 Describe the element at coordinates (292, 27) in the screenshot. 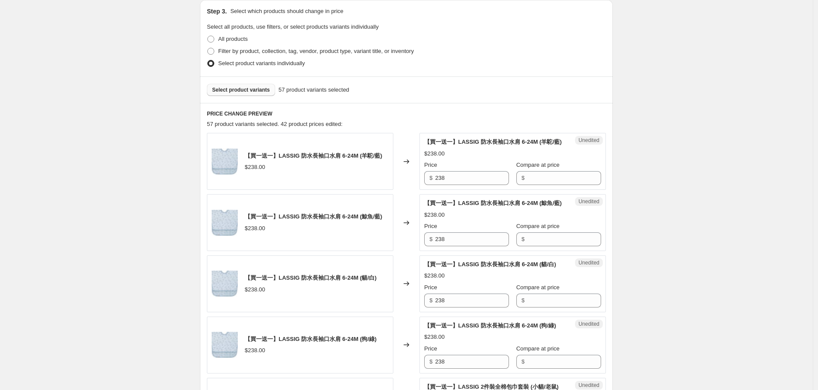

I see `span: Select all products, use filters, or select products variants individually` at that location.